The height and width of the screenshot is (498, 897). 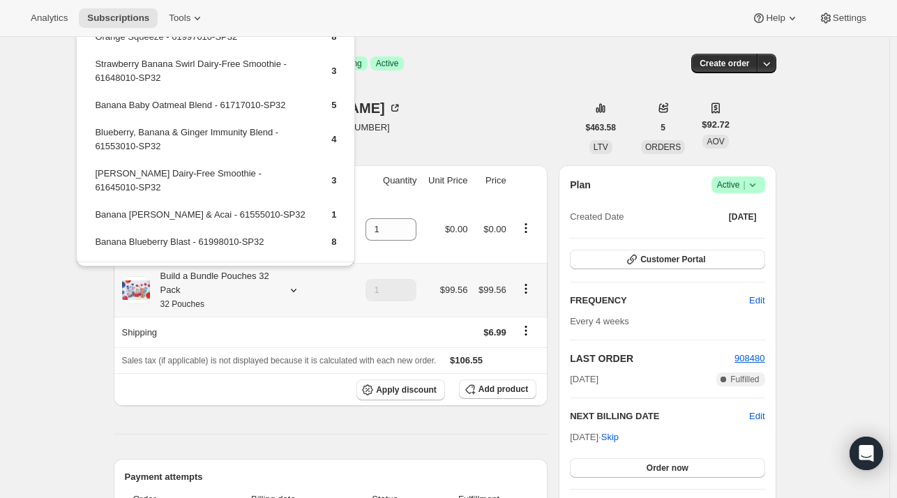 What do you see at coordinates (118, 18) in the screenshot?
I see `button: Subscriptions` at bounding box center [118, 18].